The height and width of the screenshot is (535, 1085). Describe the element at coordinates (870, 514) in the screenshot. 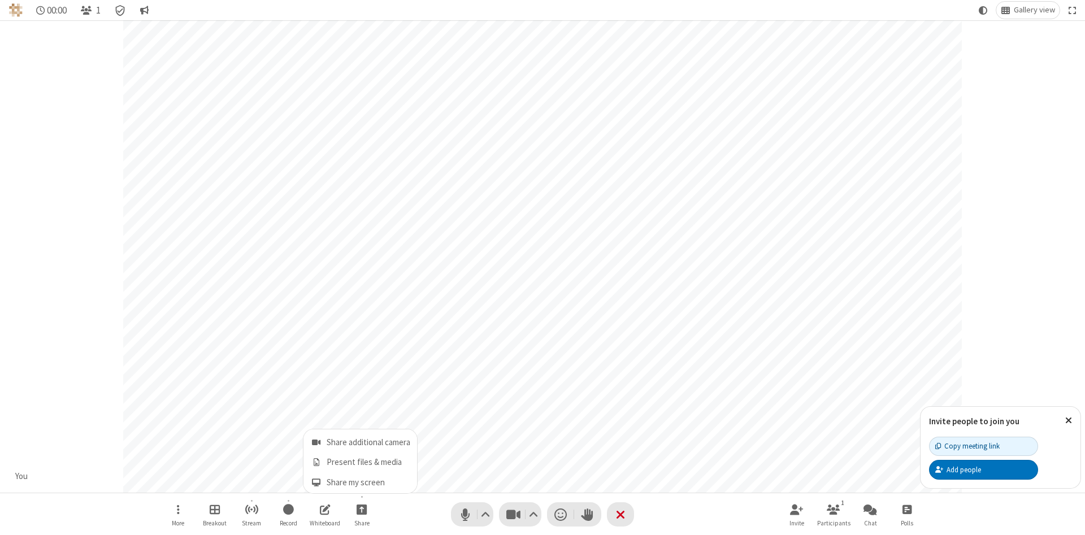

I see `button: Open chat` at that location.